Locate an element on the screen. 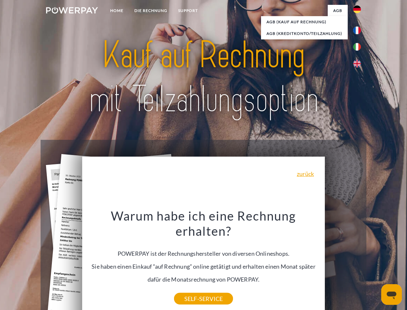  a: agb is located at coordinates (338, 11).